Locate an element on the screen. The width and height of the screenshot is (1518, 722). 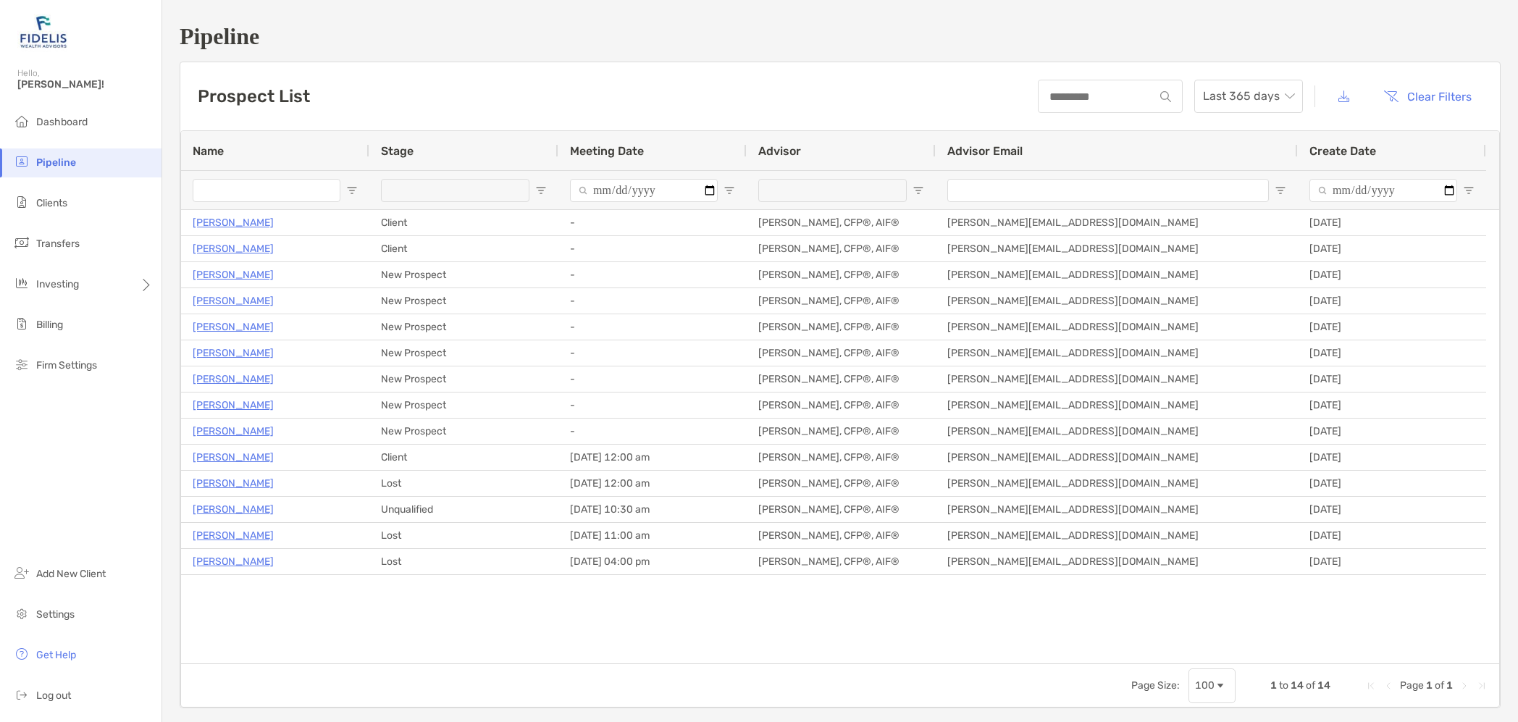
input: Meeting Date Filter Input is located at coordinates (644, 190).